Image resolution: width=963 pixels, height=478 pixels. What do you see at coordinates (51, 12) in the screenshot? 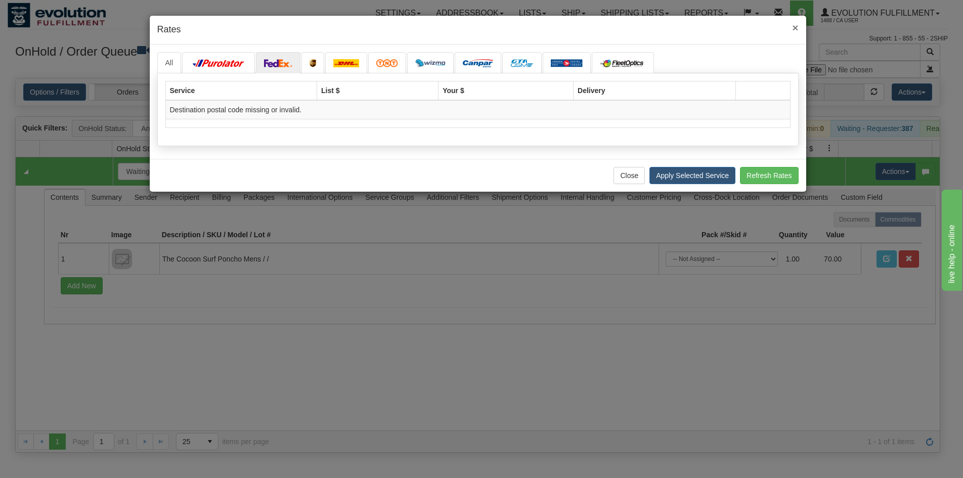
I see `div: live help - online` at bounding box center [51, 12].